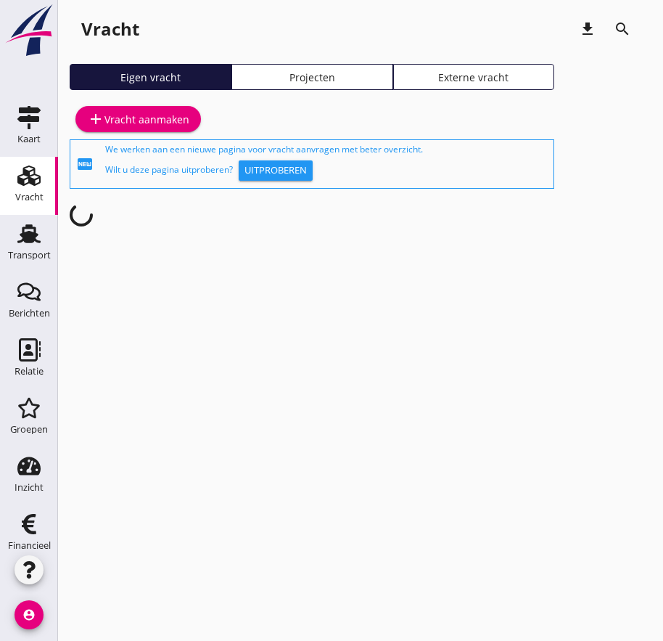  I want to click on a: Vracht aanmaken, so click(138, 119).